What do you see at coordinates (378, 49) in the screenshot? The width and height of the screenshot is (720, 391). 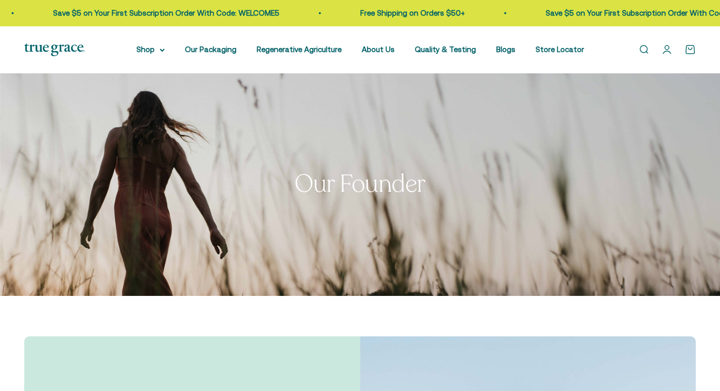 I see `a: About Us` at bounding box center [378, 49].